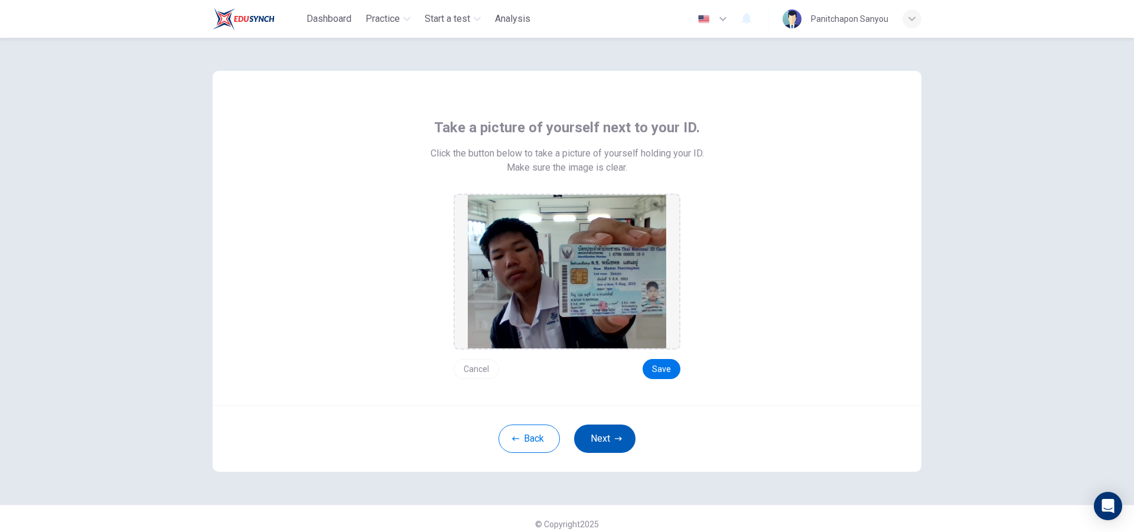 Image resolution: width=1134 pixels, height=532 pixels. I want to click on button: Analysis, so click(512, 19).